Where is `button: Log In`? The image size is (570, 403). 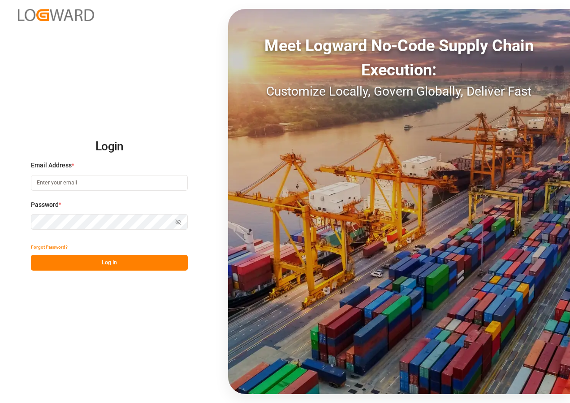 button: Log In is located at coordinates (109, 262).